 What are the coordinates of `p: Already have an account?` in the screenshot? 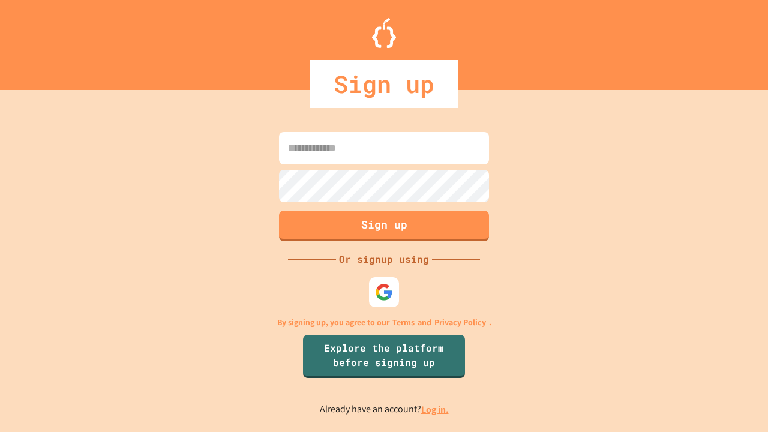 It's located at (384, 409).